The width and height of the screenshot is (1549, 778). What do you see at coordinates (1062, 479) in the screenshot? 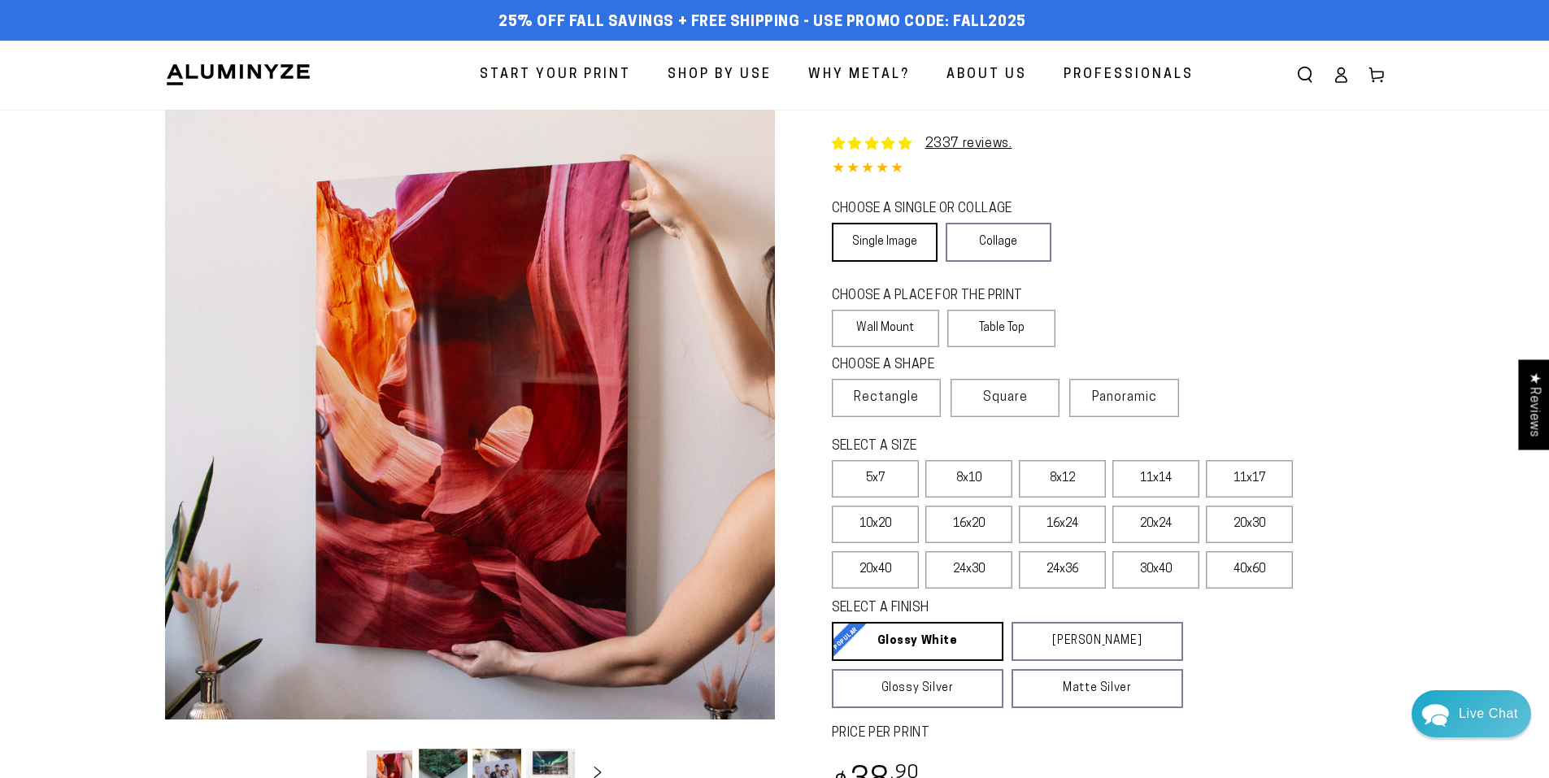
I see `label: 8x12` at bounding box center [1062, 479].